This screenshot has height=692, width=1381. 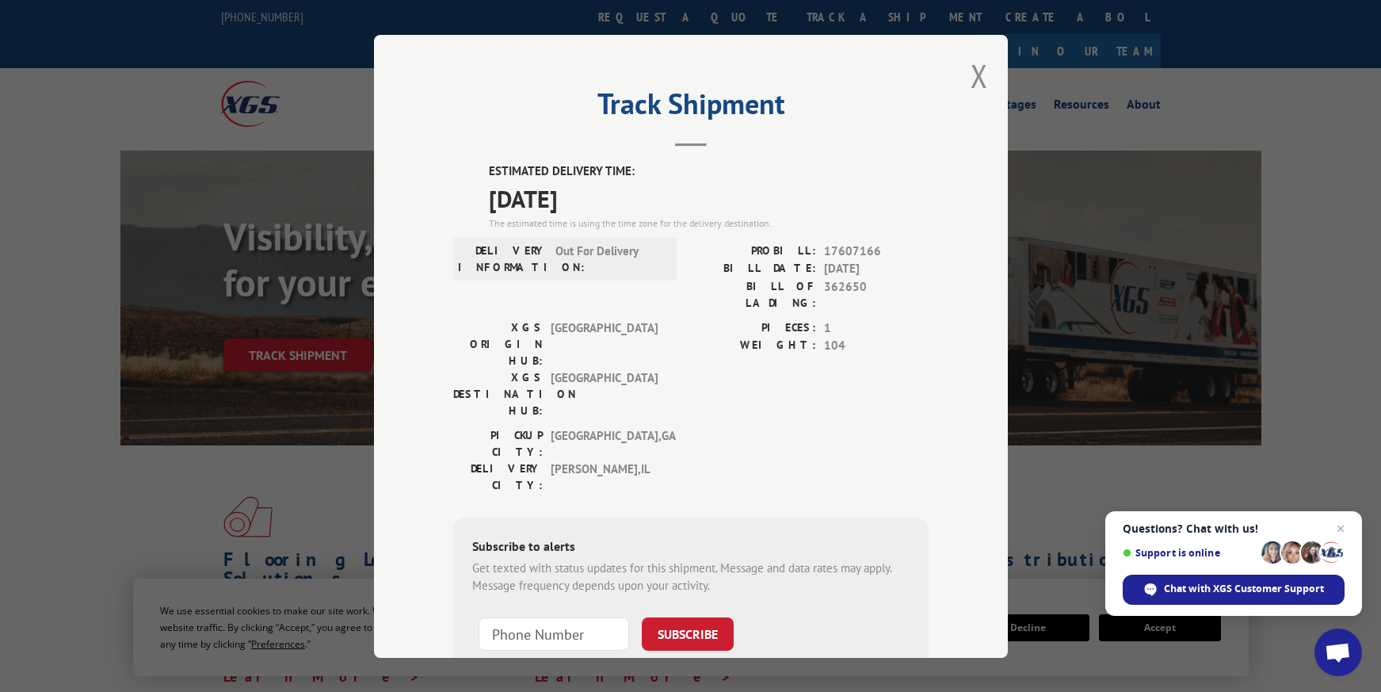 What do you see at coordinates (502, 258) in the screenshot?
I see `label: DELIVERY INFORMATION:` at bounding box center [502, 258].